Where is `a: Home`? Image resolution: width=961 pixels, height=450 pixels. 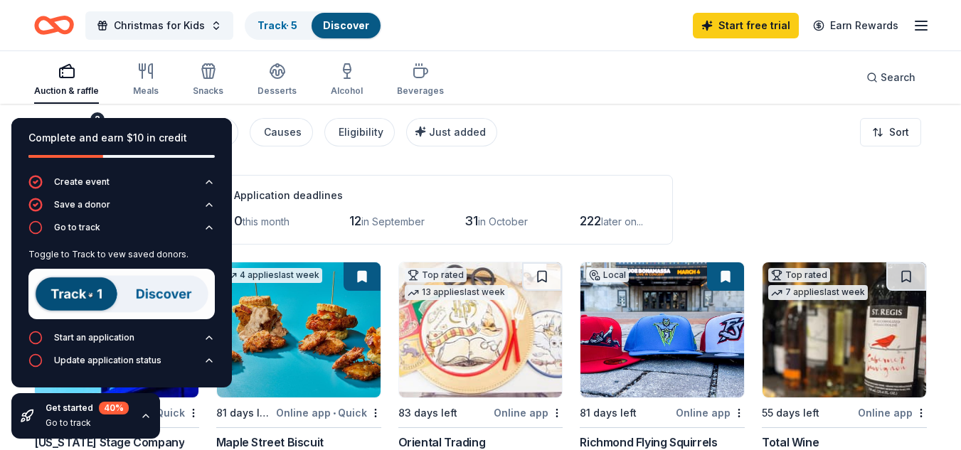 a: Home is located at coordinates (54, 25).